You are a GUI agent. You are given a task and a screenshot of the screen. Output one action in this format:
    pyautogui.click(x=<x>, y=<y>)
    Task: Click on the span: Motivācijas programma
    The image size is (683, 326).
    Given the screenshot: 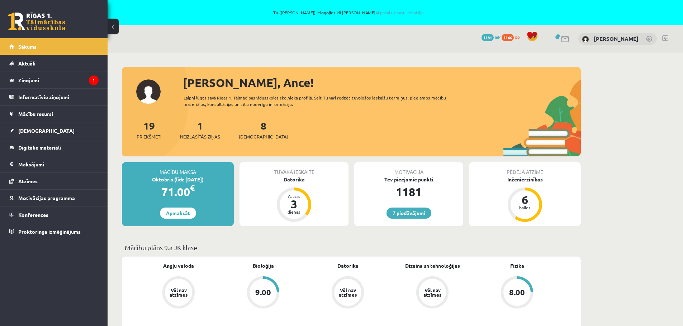 What is the action you would take?
    pyautogui.click(x=47, y=198)
    